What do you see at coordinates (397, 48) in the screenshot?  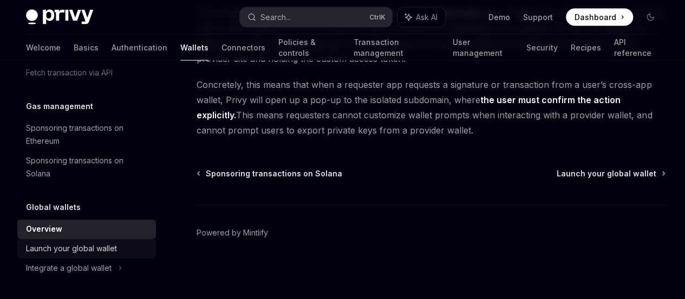 I see `a: Transaction management` at bounding box center [397, 48].